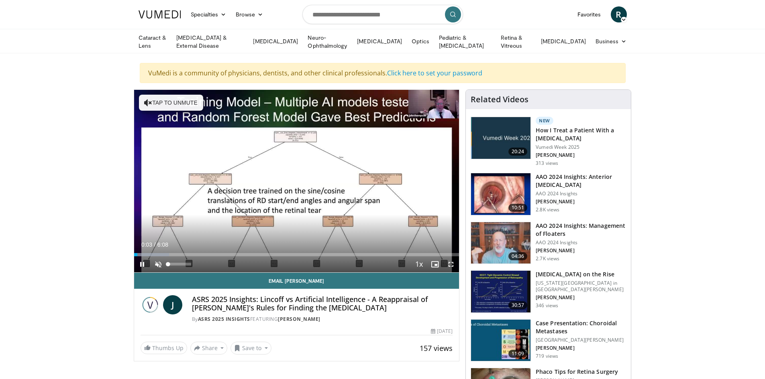  Describe the element at coordinates (547, 210) in the screenshot. I see `p: 2.8K views` at that location.